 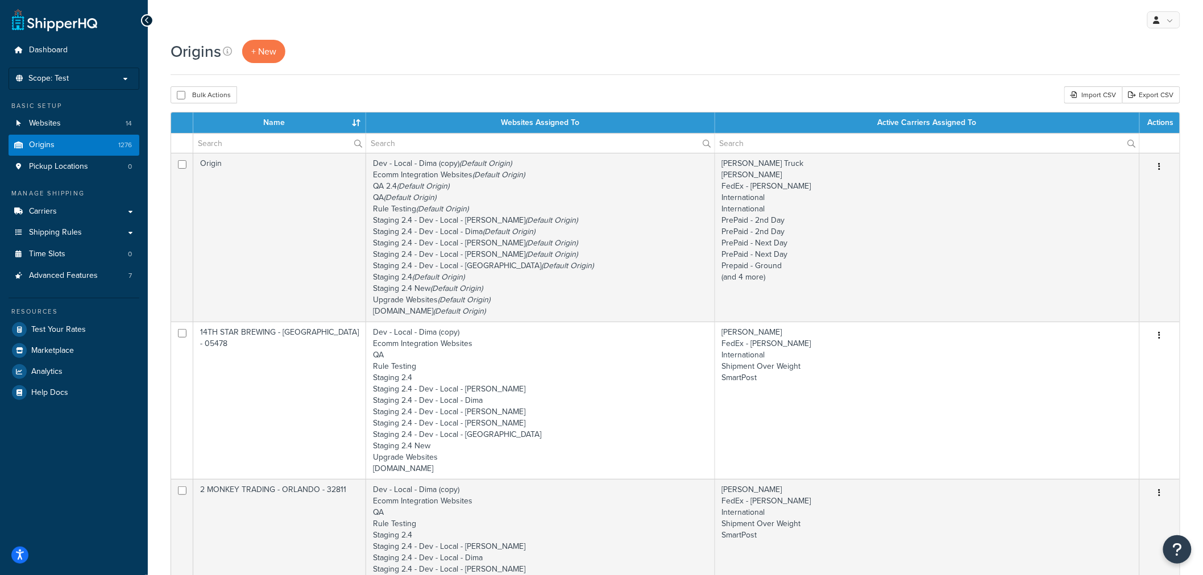 What do you see at coordinates (74, 276) in the screenshot?
I see `a: Advanced Features 7` at bounding box center [74, 276].